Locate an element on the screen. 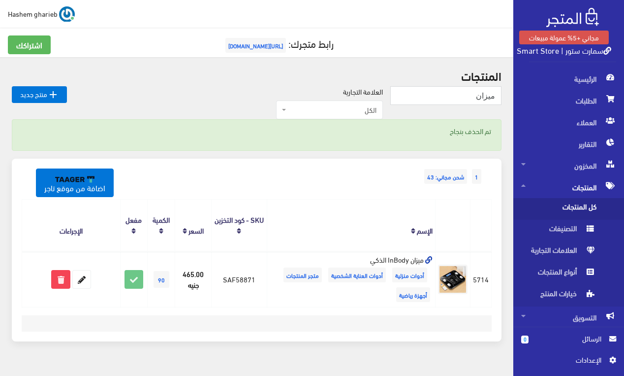 Image resolution: width=624 pixels, height=376 pixels. a: المنتجات is located at coordinates (569, 187).